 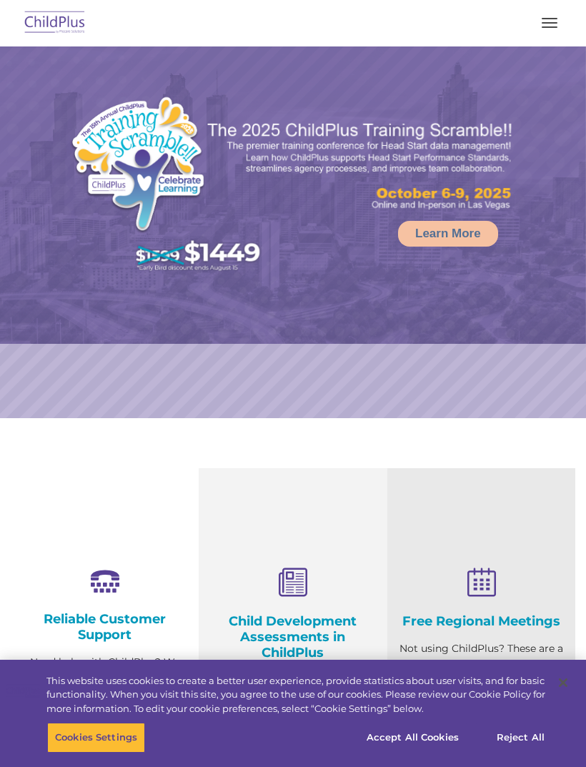 What do you see at coordinates (481, 621) in the screenshot?
I see `h4: Free Regional Meetings` at bounding box center [481, 621].